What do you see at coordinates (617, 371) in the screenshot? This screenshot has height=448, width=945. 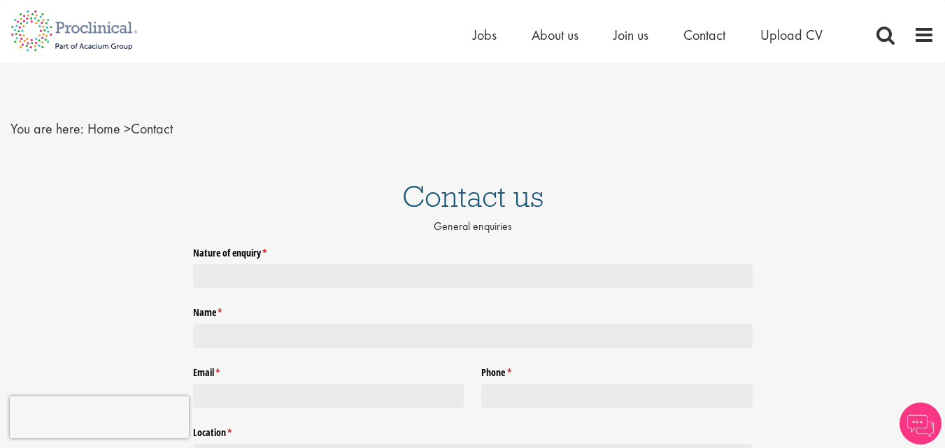 I see `label: Phone` at bounding box center [617, 371].